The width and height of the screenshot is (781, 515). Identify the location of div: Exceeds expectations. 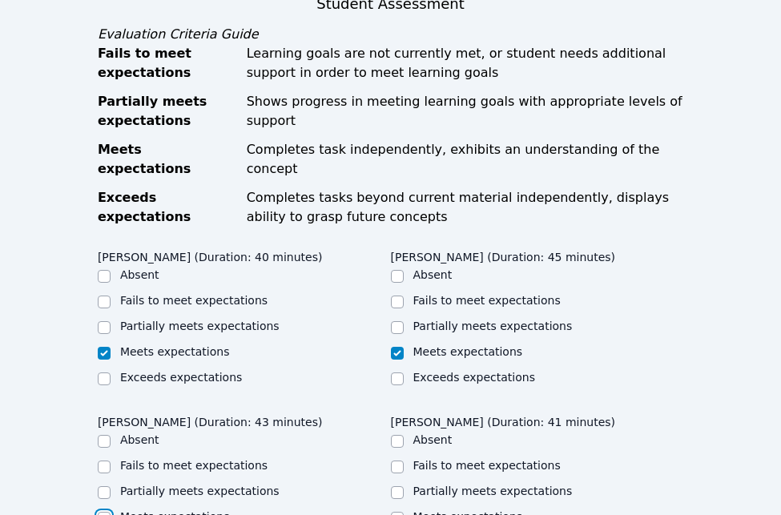
(167, 208).